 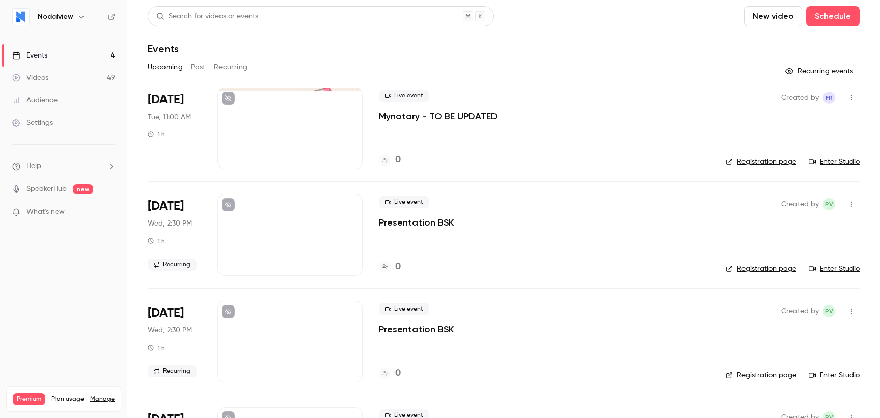 What do you see at coordinates (163, 49) in the screenshot?
I see `h1: Events` at bounding box center [163, 49].